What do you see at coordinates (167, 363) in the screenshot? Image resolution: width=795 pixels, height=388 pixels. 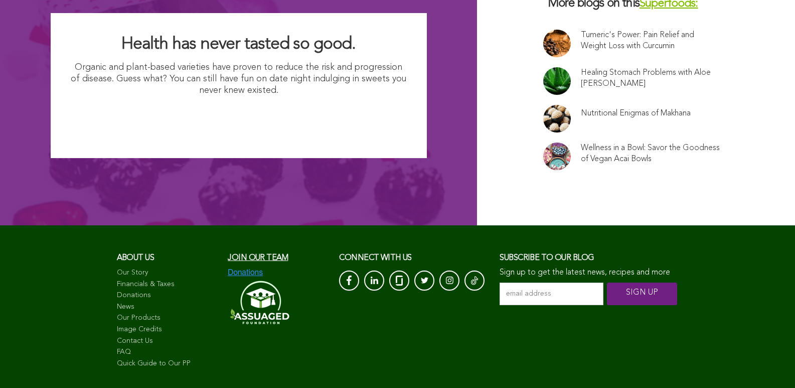 I see `a: Quick Guide to Our PP` at bounding box center [167, 363].